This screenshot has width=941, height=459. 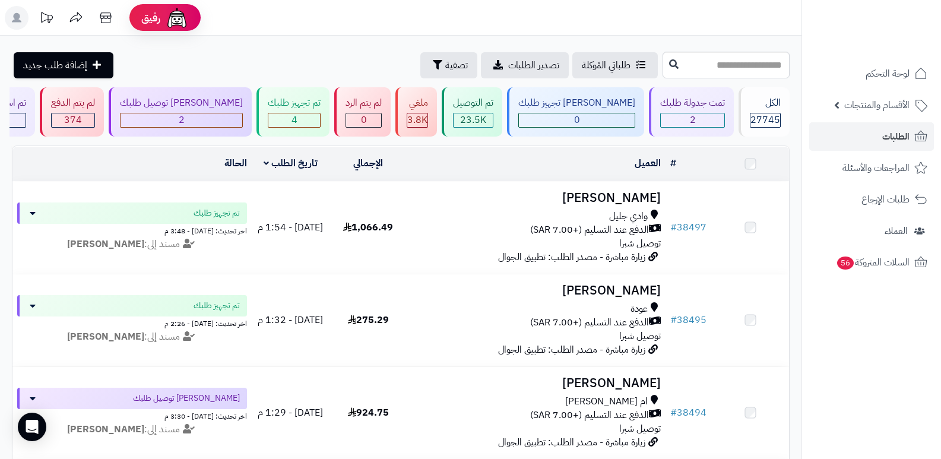 I want to click on div: لم يتم الدفع, so click(x=73, y=103).